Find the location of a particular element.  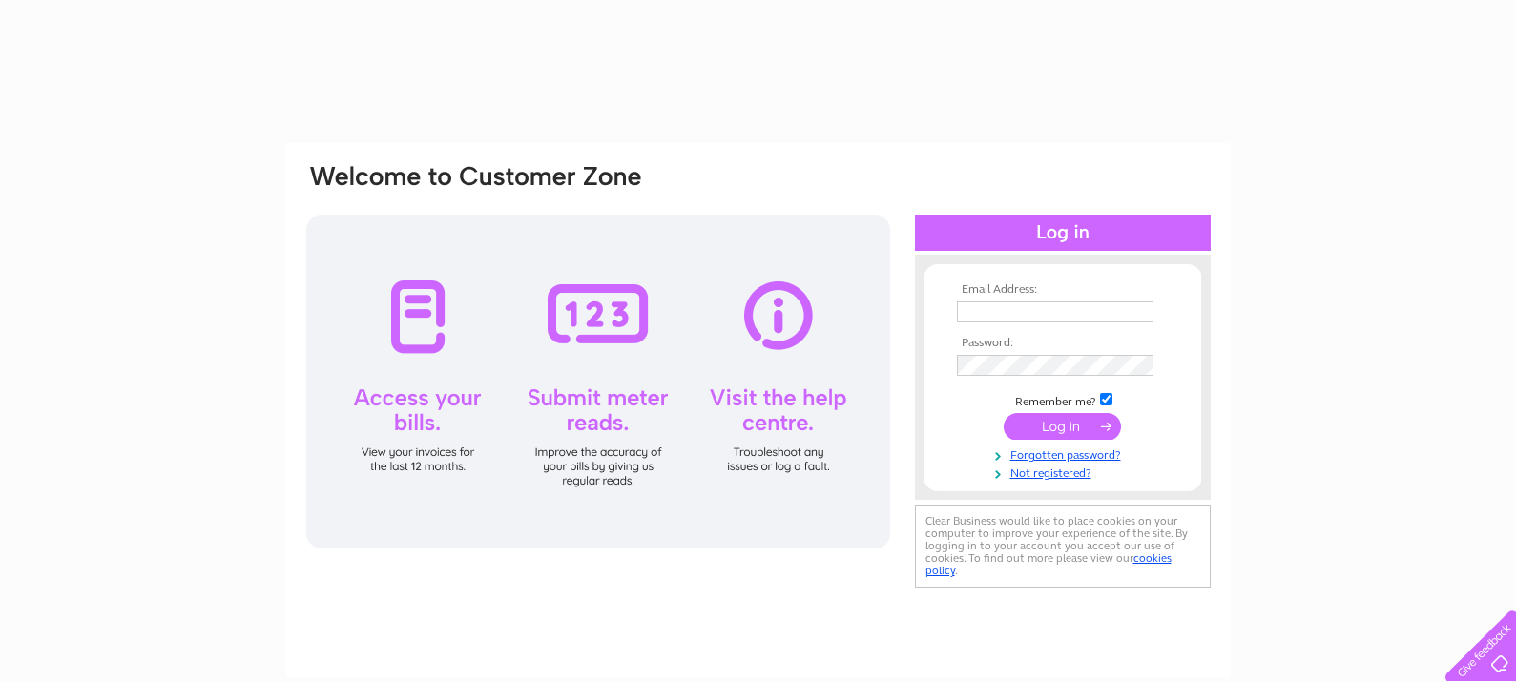

a: Forgotten password? is located at coordinates (1065, 453).